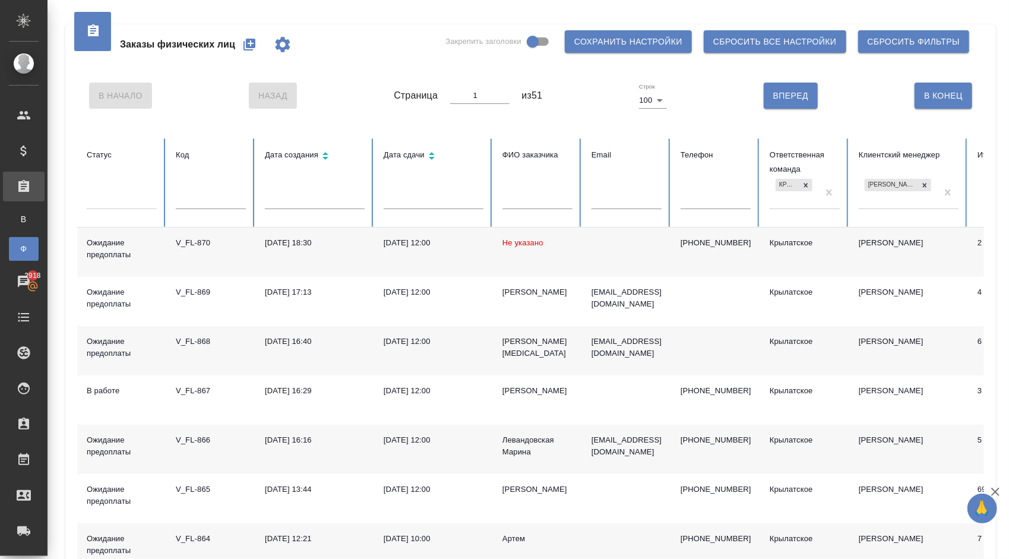 The height and width of the screenshot is (559, 1009). I want to click on button: Создать, so click(249, 45).